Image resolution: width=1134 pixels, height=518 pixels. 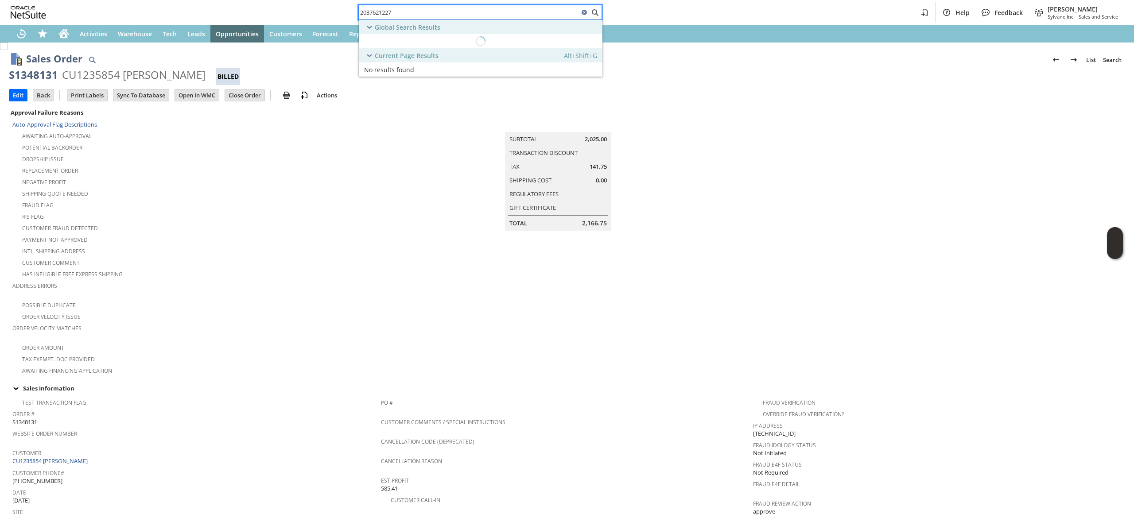 I want to click on img: print.svg, so click(x=287, y=95).